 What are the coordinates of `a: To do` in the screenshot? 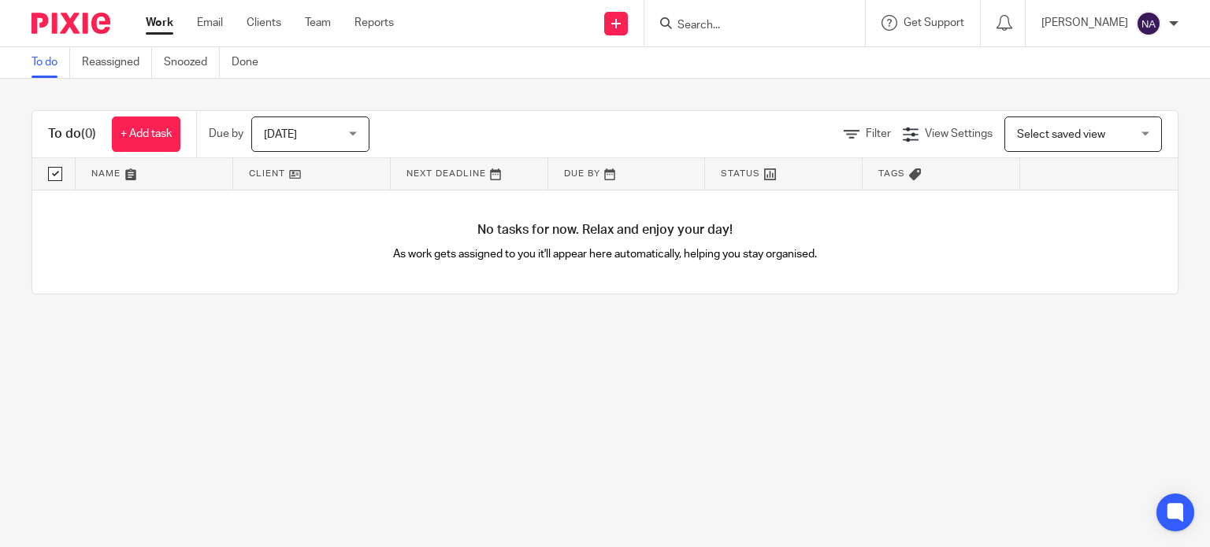 It's located at (50, 62).